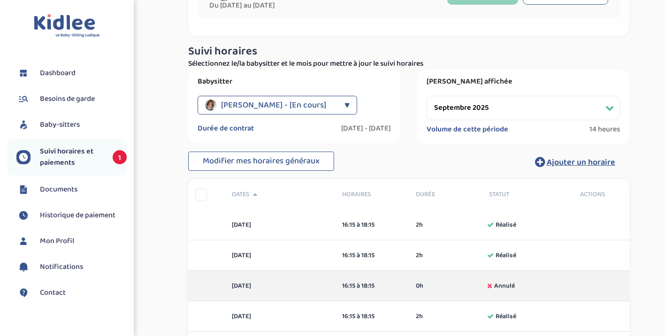  What do you see at coordinates (71, 241) in the screenshot?
I see `a: Mon Profil` at bounding box center [71, 241].